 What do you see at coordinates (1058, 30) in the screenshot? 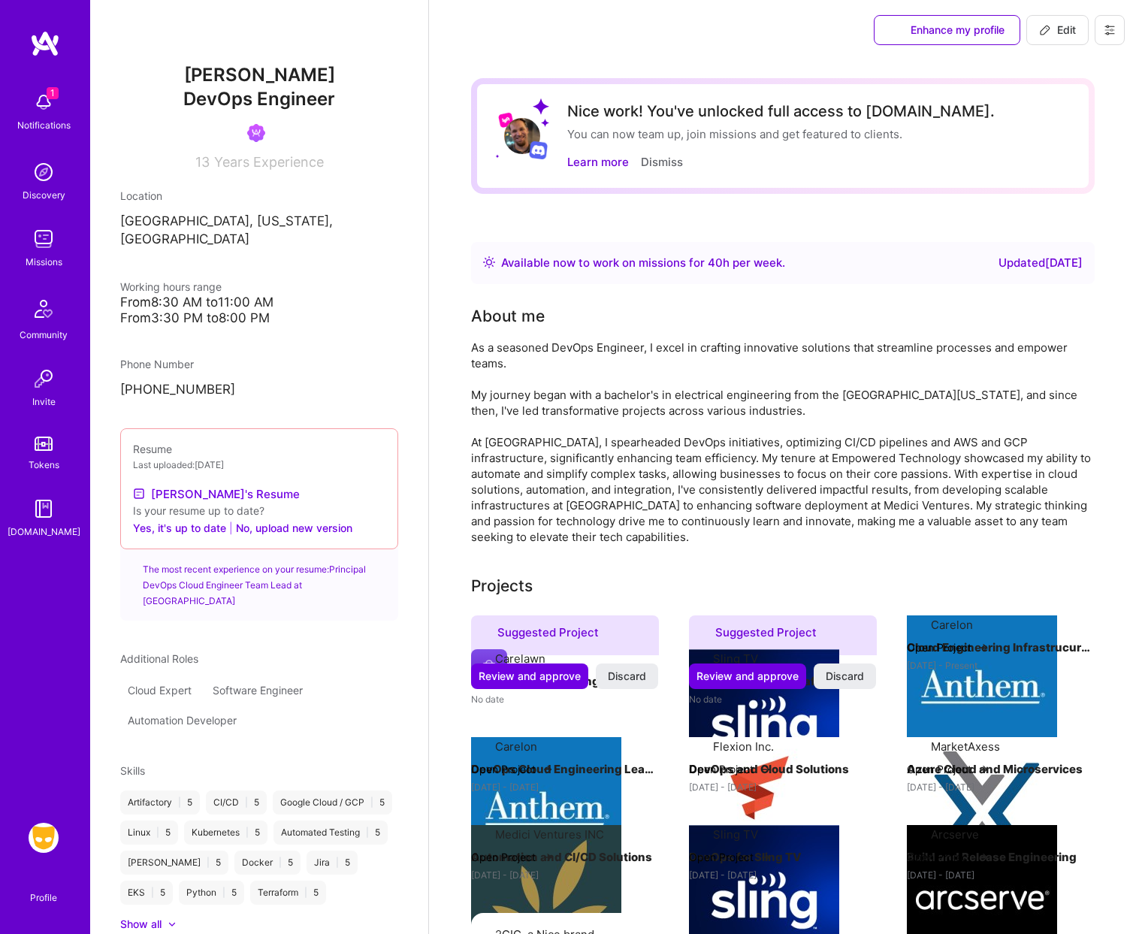
I see `button: Edit` at bounding box center [1058, 30].